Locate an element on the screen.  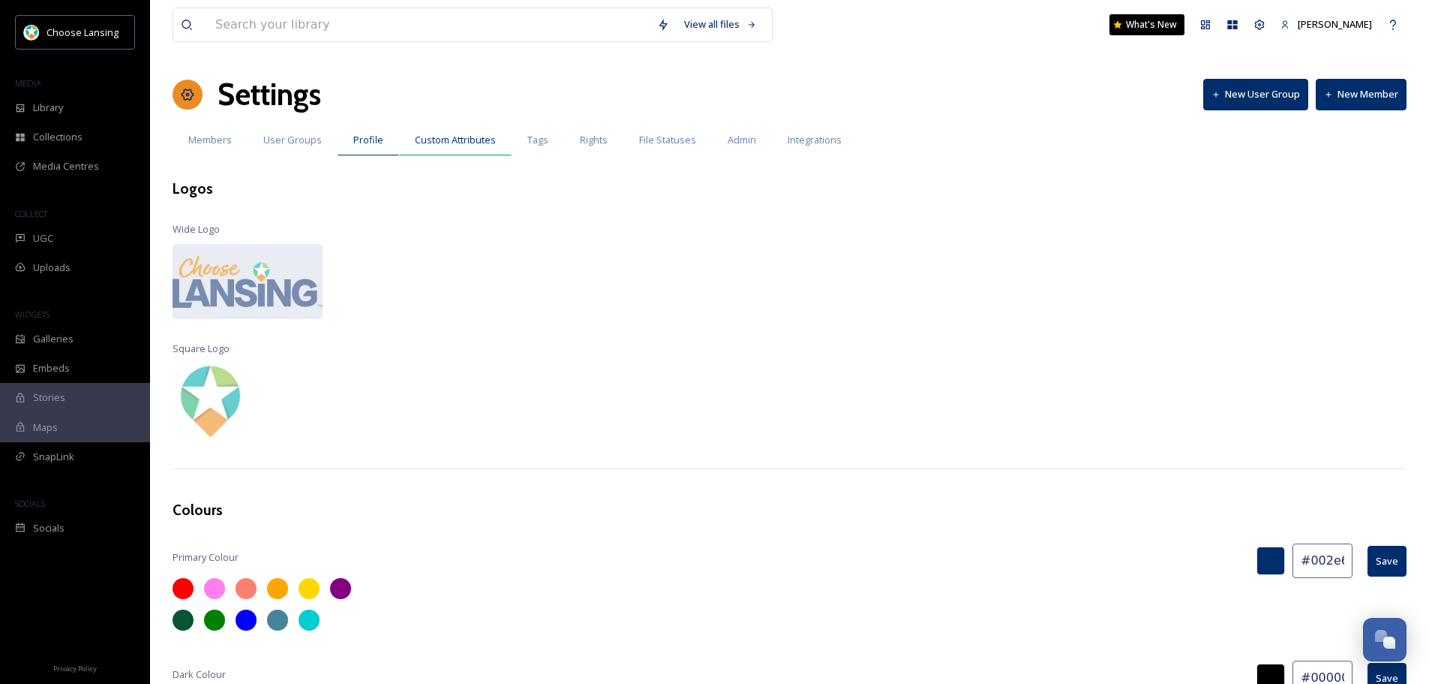
span: Choose Lansing is located at coordinates (83, 32).